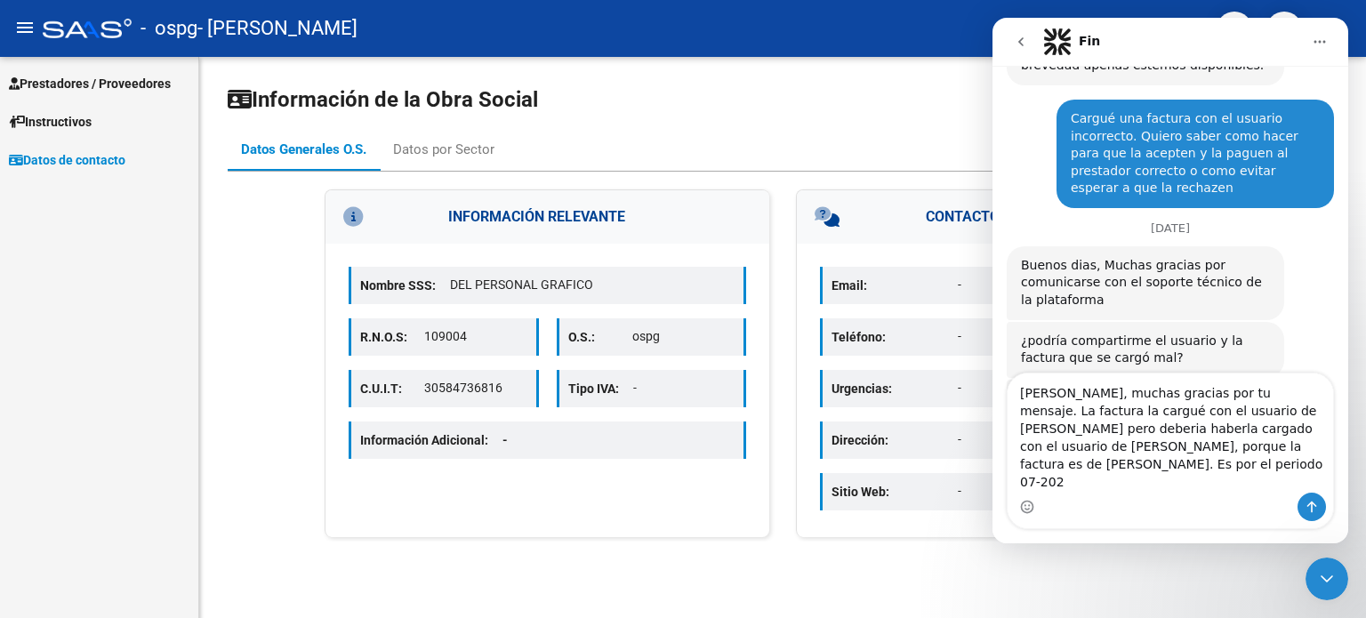  Describe the element at coordinates (475, 388) in the screenshot. I see `p: 30584736816` at that location.